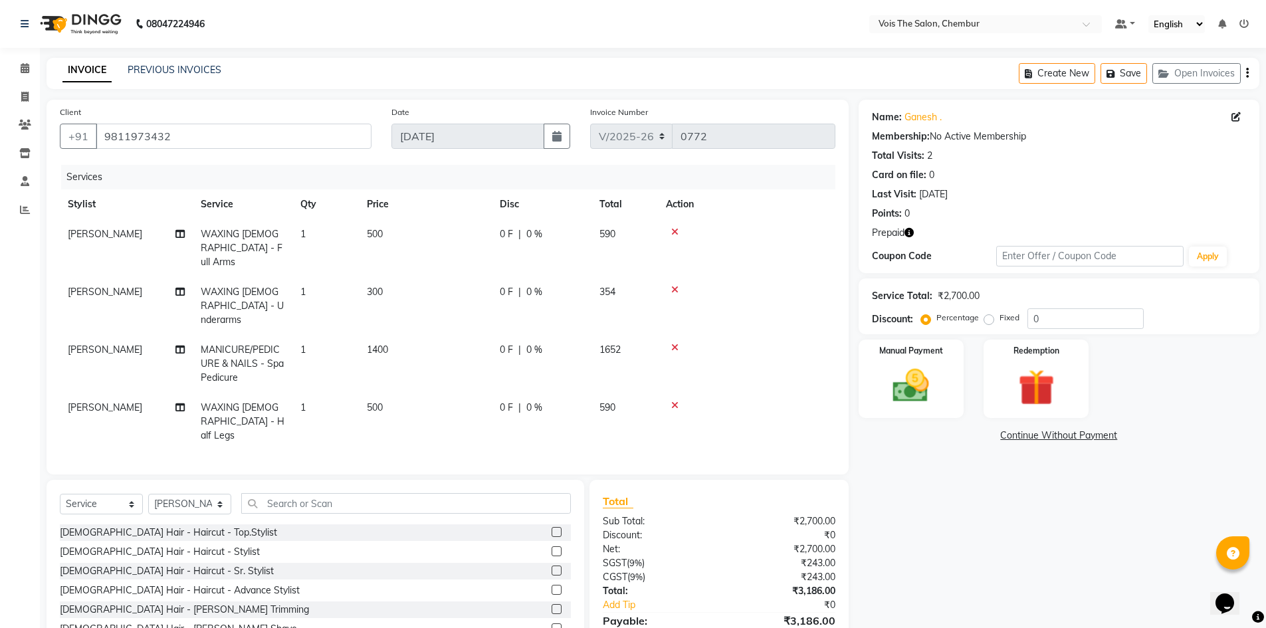  What do you see at coordinates (923, 117) in the screenshot?
I see `a: Ganesh .` at bounding box center [923, 117].